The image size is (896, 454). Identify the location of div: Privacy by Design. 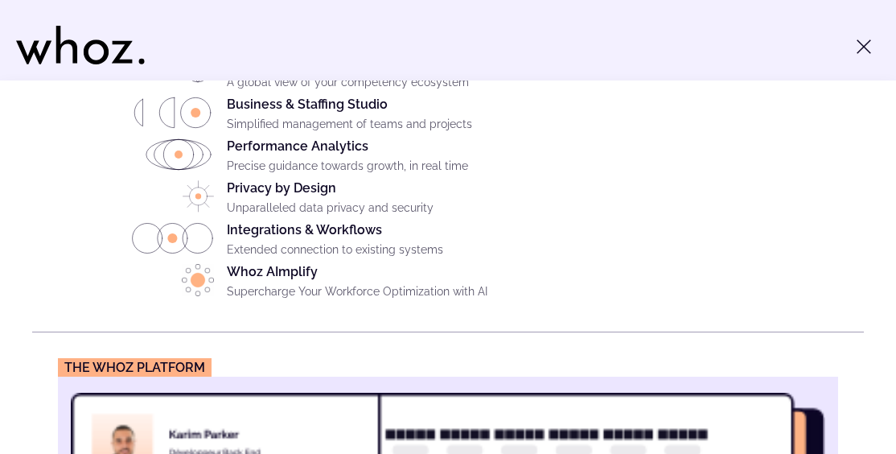
(545, 201).